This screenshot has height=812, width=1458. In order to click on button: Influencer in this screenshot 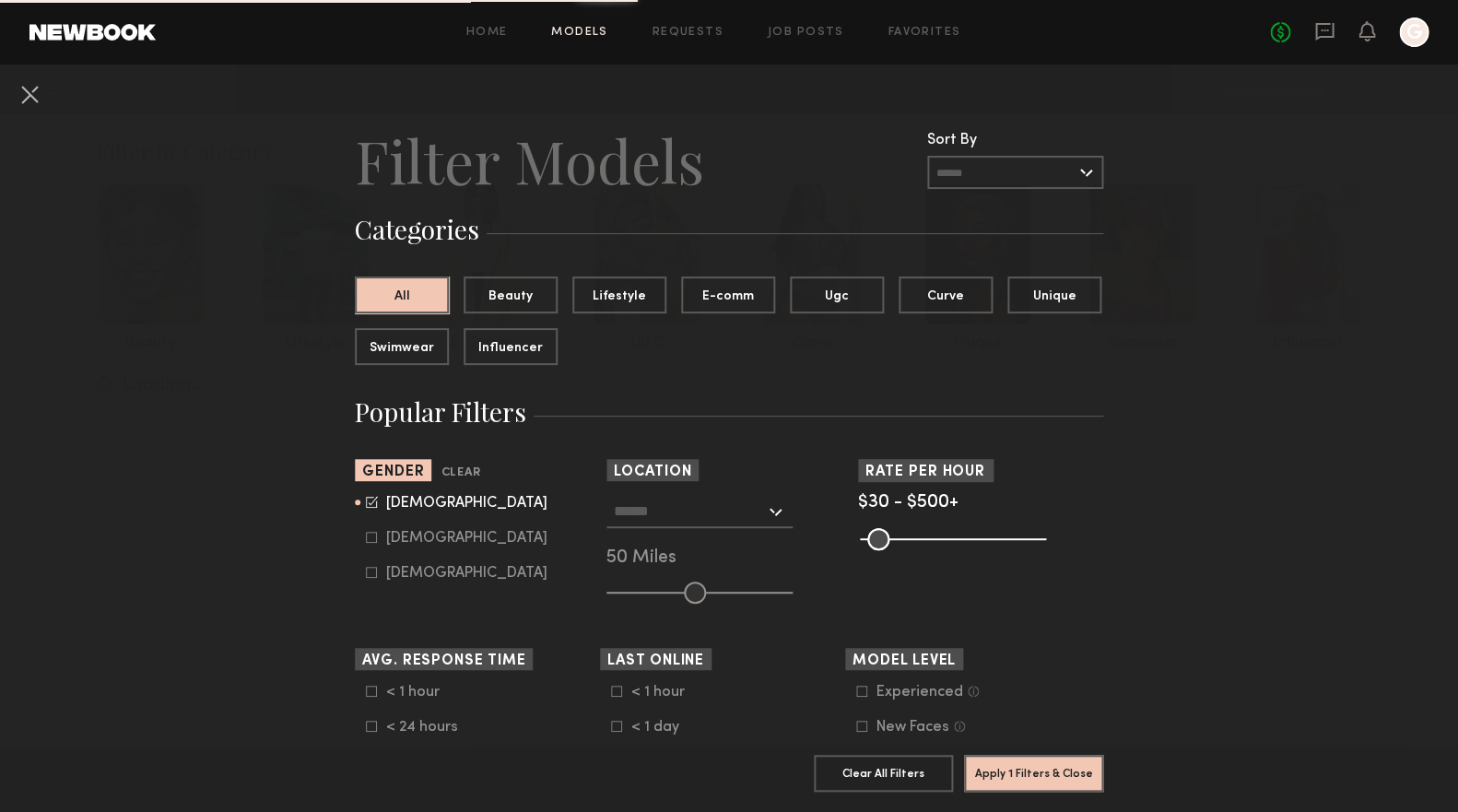, I will do `click(511, 347)`.